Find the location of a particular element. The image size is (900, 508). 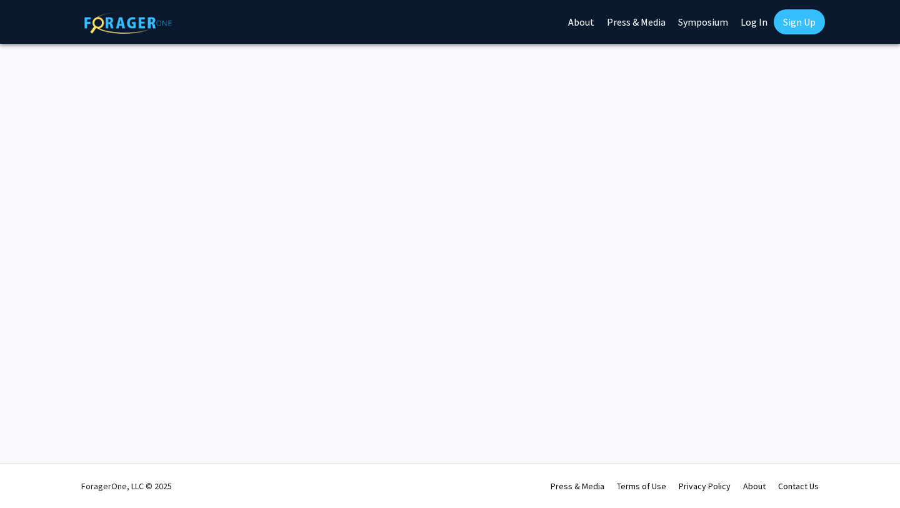

a: Press & Media is located at coordinates (578, 486).